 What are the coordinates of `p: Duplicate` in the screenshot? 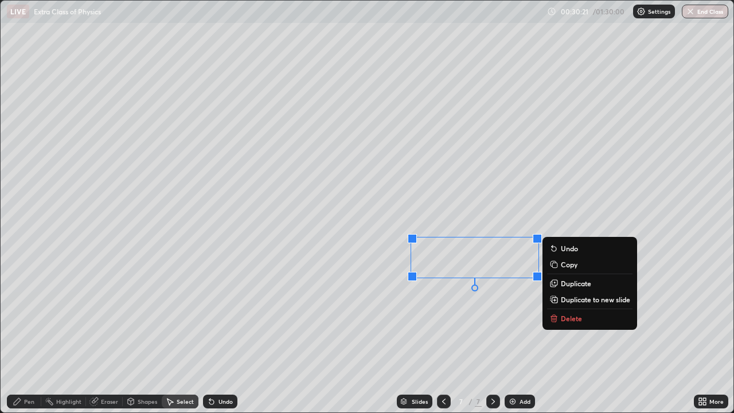 It's located at (576, 283).